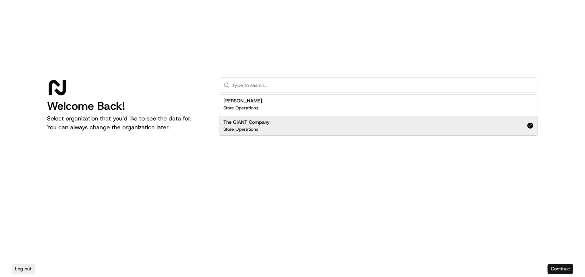  Describe the element at coordinates (127, 123) in the screenshot. I see `p: Select organization that you’d like to see the data for. You can always change the organization l...` at that location.